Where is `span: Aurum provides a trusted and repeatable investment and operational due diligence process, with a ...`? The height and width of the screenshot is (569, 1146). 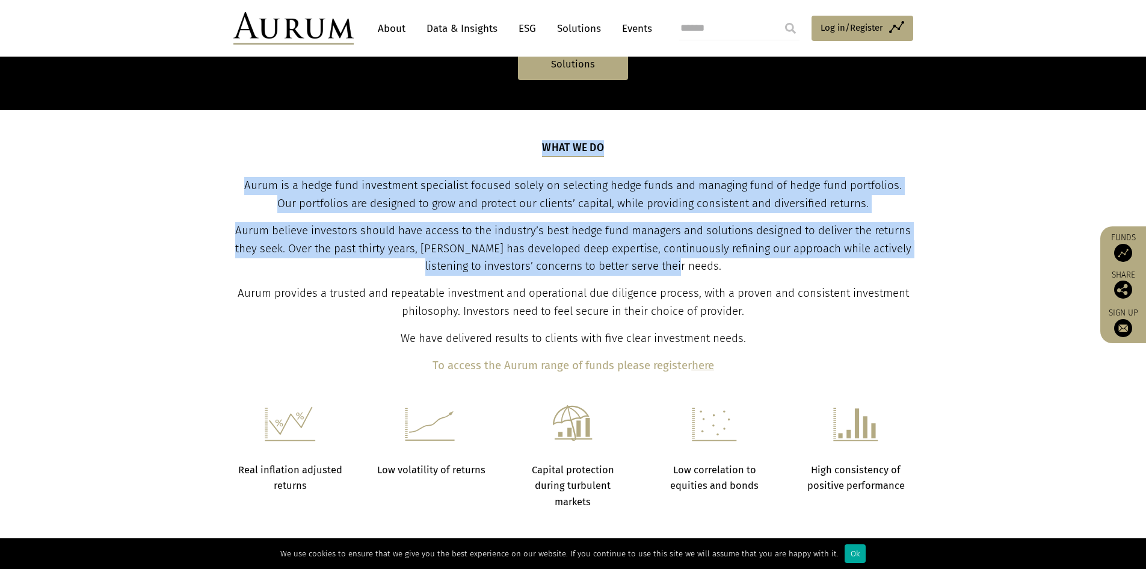
span: Aurum provides a trusted and repeatable investment and operational due diligence process, with a ... is located at coordinates (573, 302).